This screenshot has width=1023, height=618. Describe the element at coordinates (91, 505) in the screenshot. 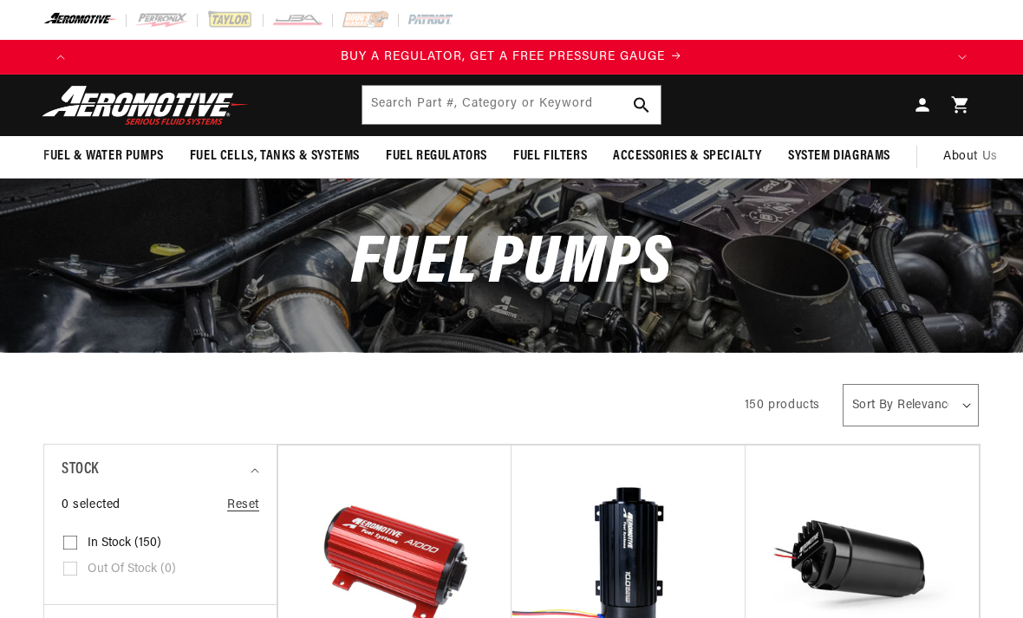

I see `span: 0 selected` at that location.